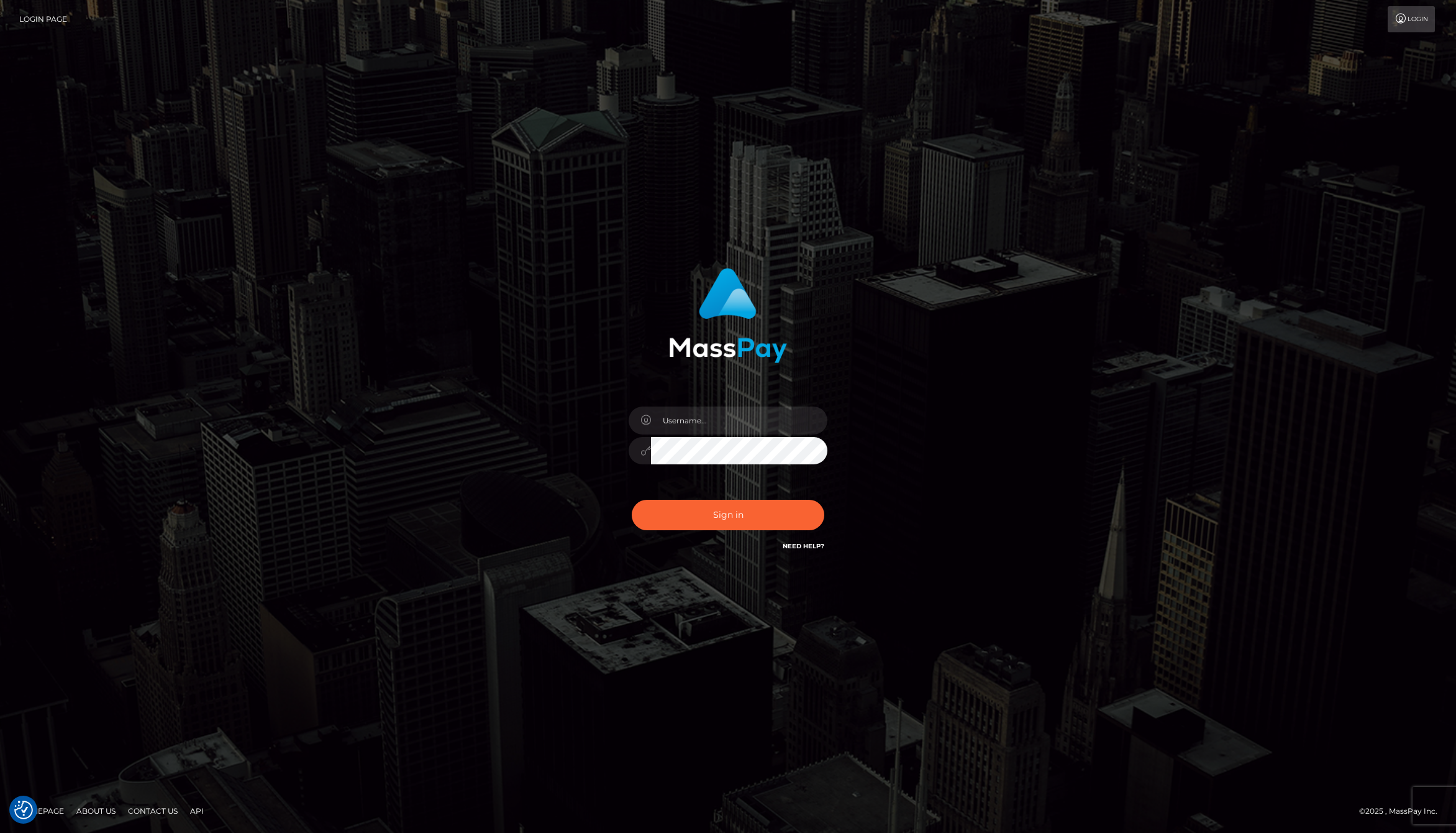 This screenshot has width=1456, height=833. Describe the element at coordinates (24, 810) in the screenshot. I see `img: Revisit consent button` at that location.